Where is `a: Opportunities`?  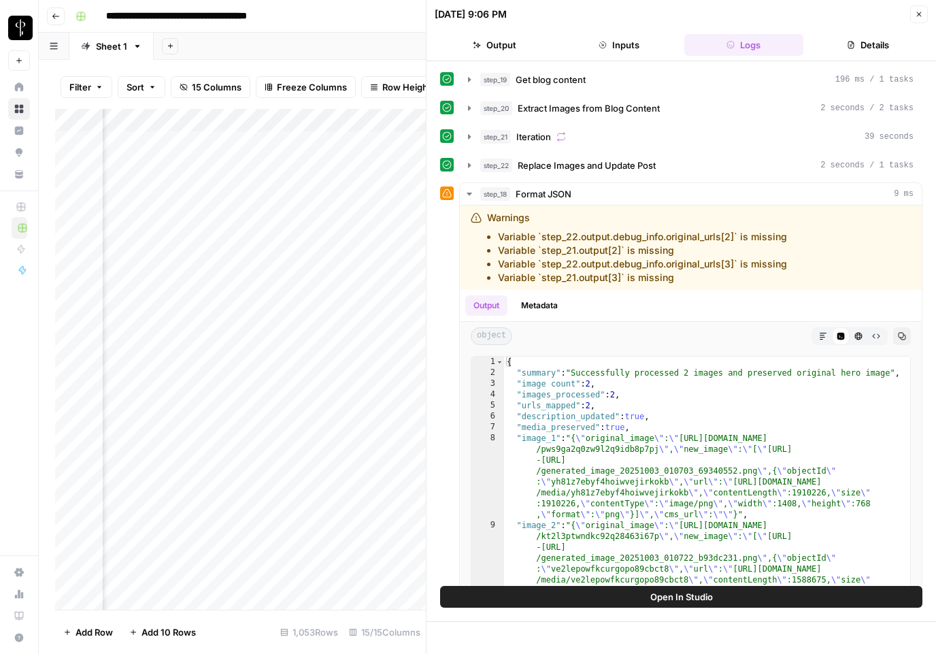 a: Opportunities is located at coordinates (19, 152).